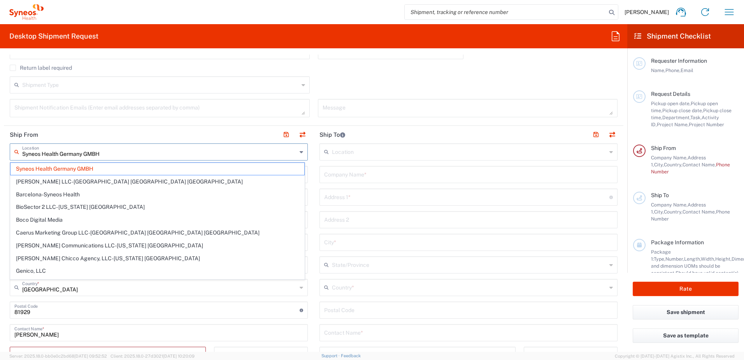 Image resolution: width=744 pixels, height=360 pixels. What do you see at coordinates (692, 258) in the screenshot?
I see `span: Length,` at bounding box center [692, 258].